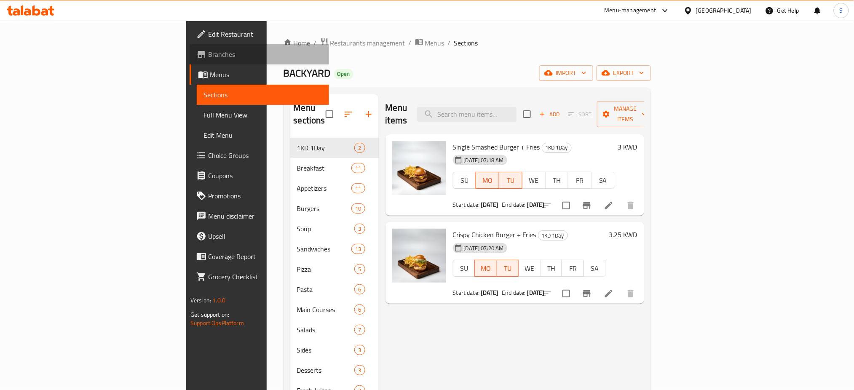 The width and height of the screenshot is (854, 390). What do you see at coordinates (396, 114) in the screenshot?
I see `h2: Menu items` at bounding box center [396, 114].